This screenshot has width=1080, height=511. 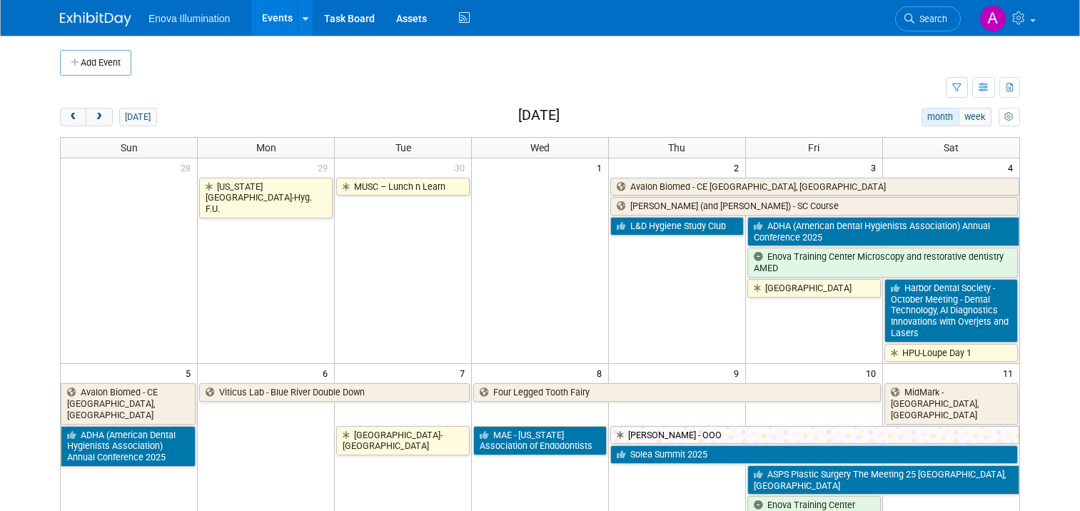 What do you see at coordinates (1009, 117) in the screenshot?
I see `i: Personalize Calendar` at bounding box center [1009, 117].